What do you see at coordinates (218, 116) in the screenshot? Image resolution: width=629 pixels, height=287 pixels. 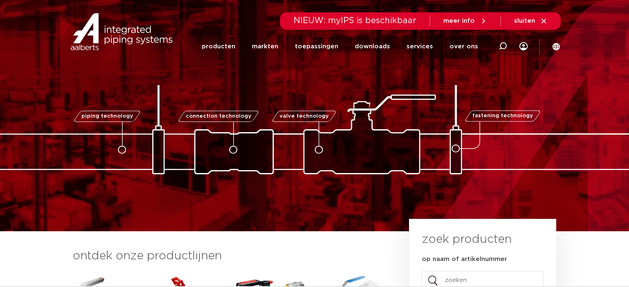 I see `span: connection technology` at bounding box center [218, 116].